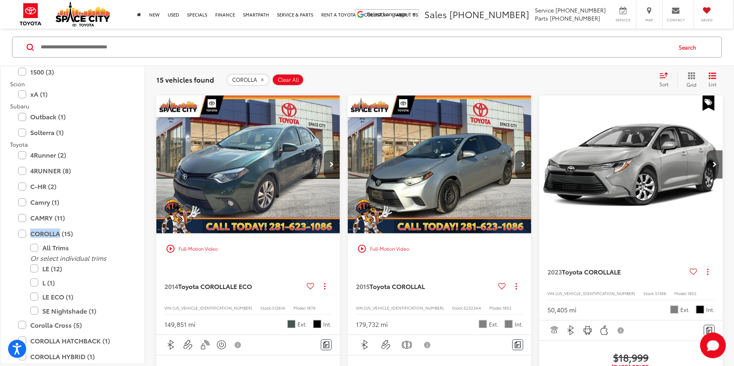 This screenshot has width=734, height=366. I want to click on span: Toyota, so click(19, 144).